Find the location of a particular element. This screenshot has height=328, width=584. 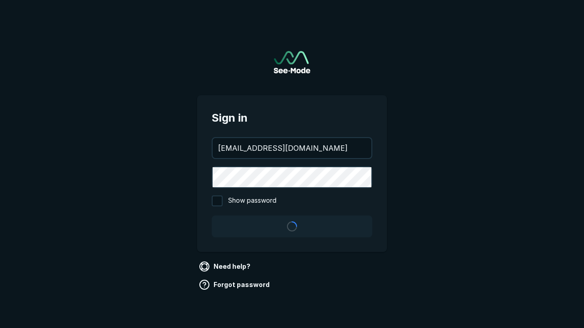

span: Sign in is located at coordinates (292, 118).